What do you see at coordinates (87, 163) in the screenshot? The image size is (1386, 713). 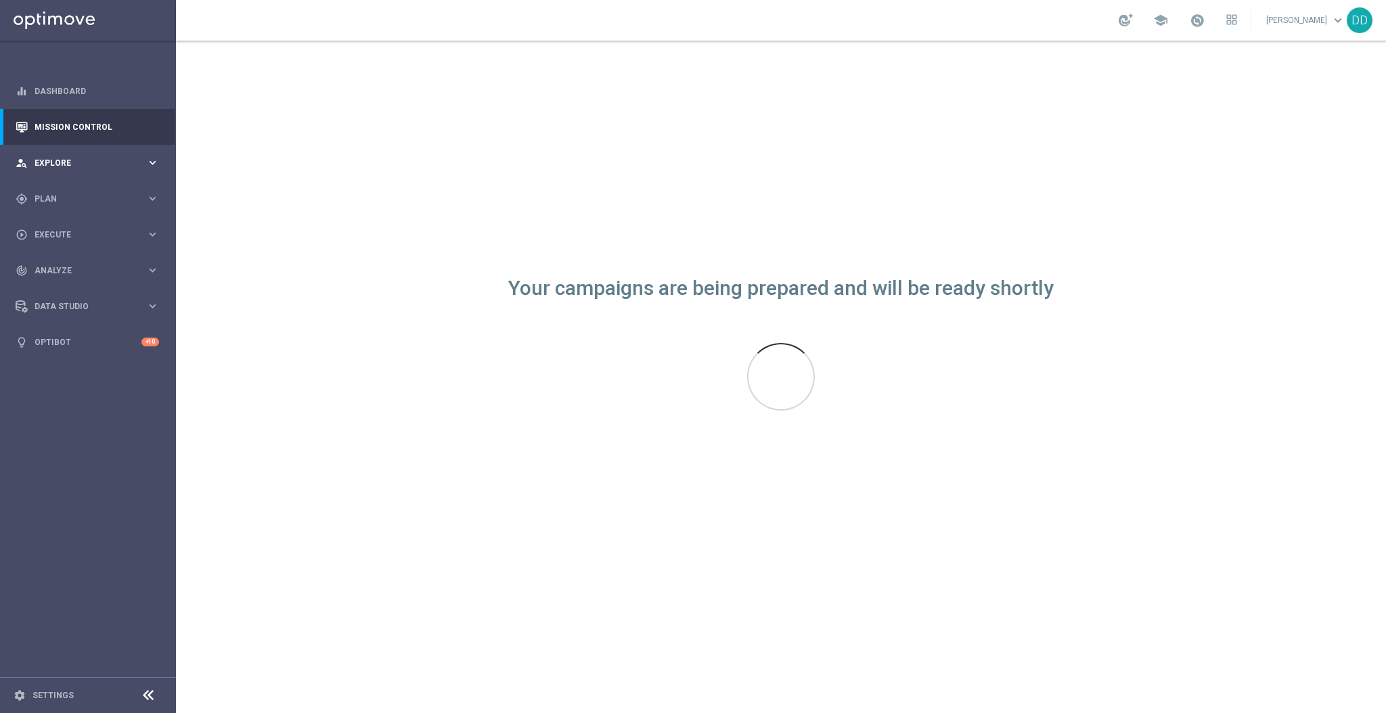 I see `div: person_search Explore keyboard_arrow_right` at bounding box center [87, 163].